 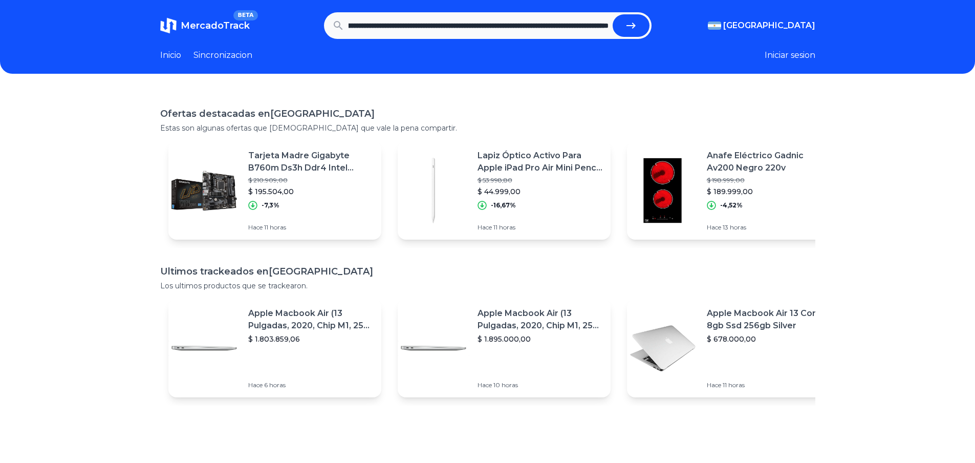 What do you see at coordinates (311, 385) in the screenshot?
I see `p: Hace 6 horas` at bounding box center [311, 385].